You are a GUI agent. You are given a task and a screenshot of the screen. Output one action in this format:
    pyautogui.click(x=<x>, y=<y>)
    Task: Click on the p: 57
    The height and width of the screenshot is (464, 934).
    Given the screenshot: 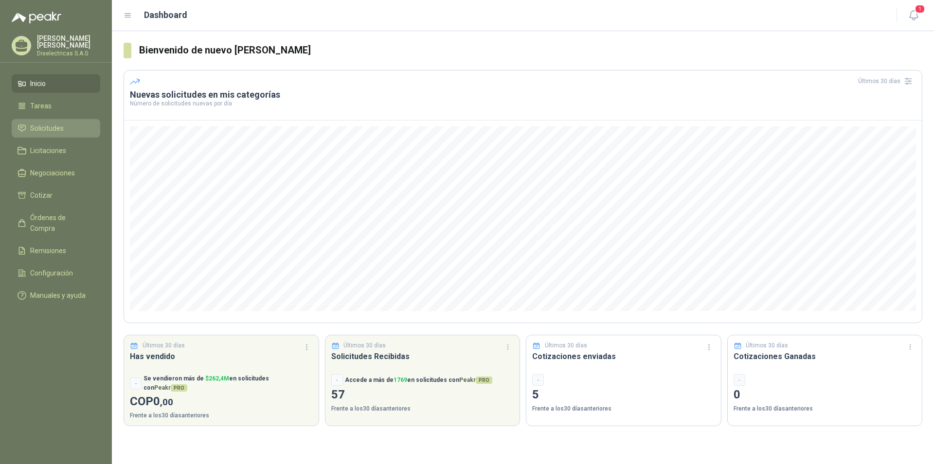 What is the action you would take?
    pyautogui.click(x=423, y=395)
    